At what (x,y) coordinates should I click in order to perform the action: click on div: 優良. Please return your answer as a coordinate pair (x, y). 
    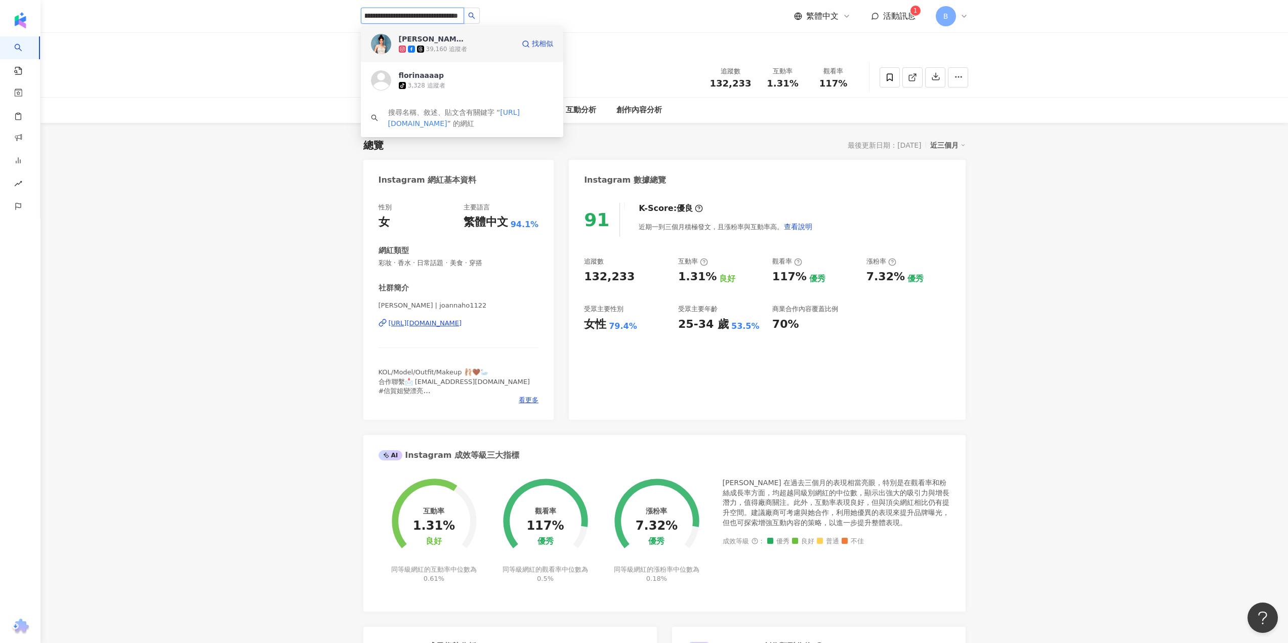
    Looking at the image, I should click on (685, 209).